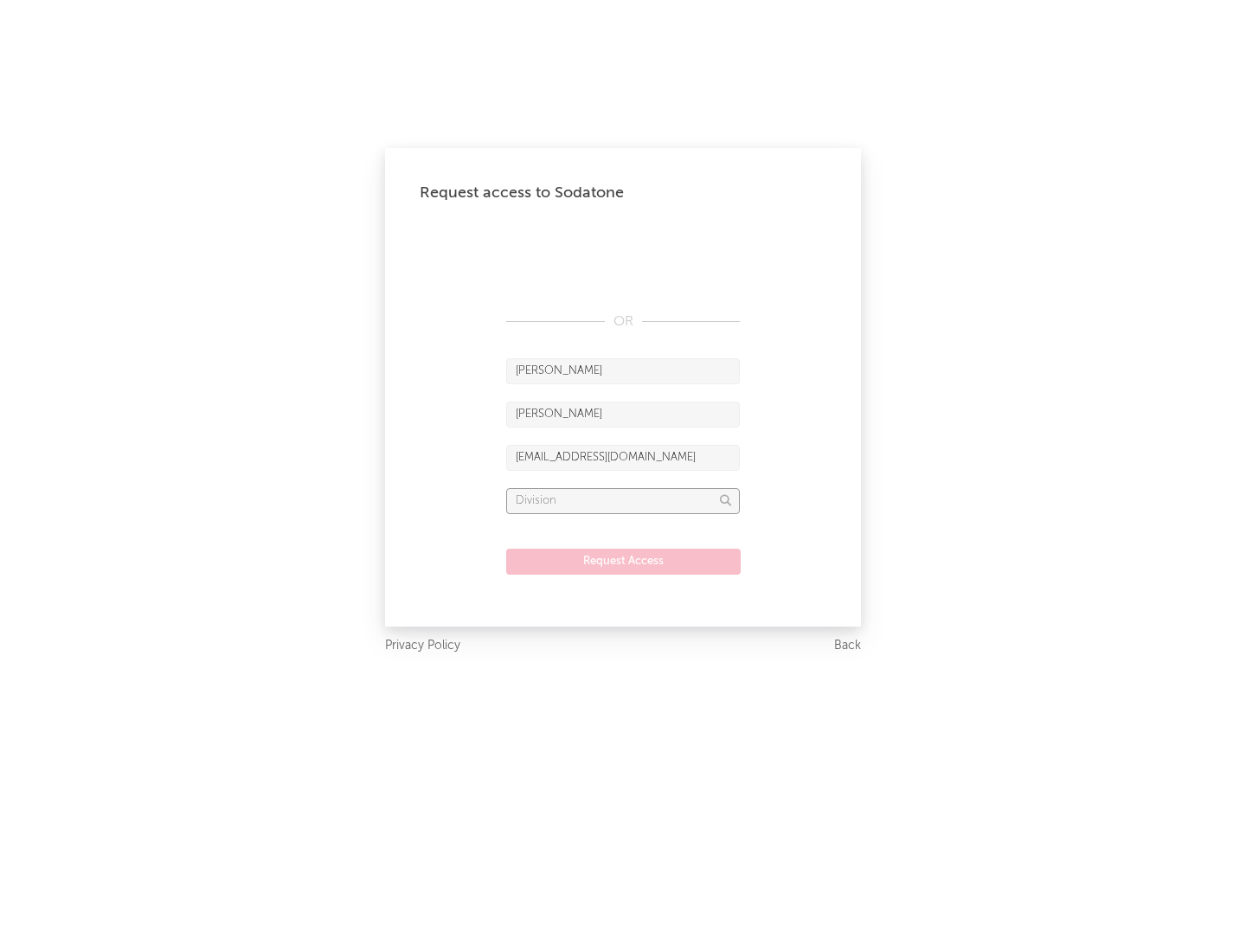 The width and height of the screenshot is (1246, 952). What do you see at coordinates (623, 501) in the screenshot?
I see `input: Division` at bounding box center [623, 501].